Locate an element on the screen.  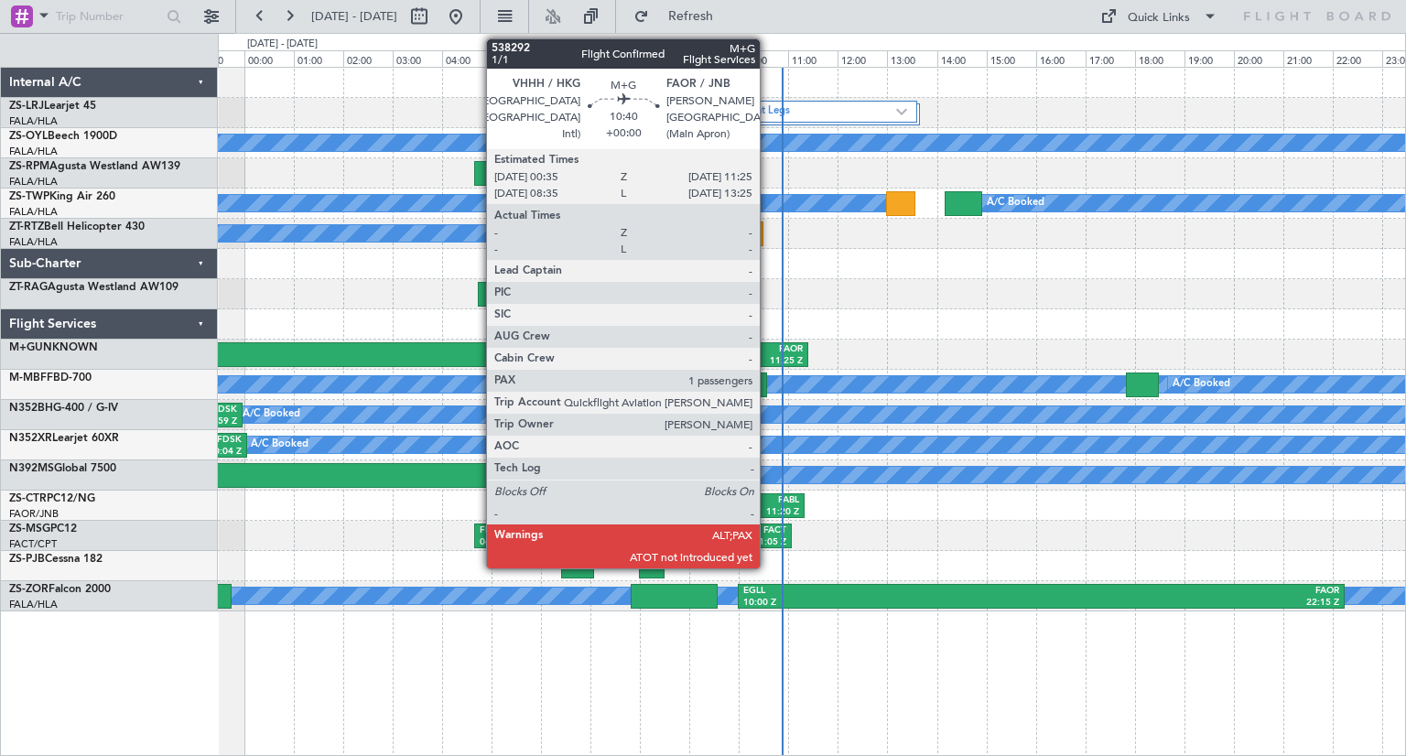
div: 08:00 is located at coordinates (665, 59).